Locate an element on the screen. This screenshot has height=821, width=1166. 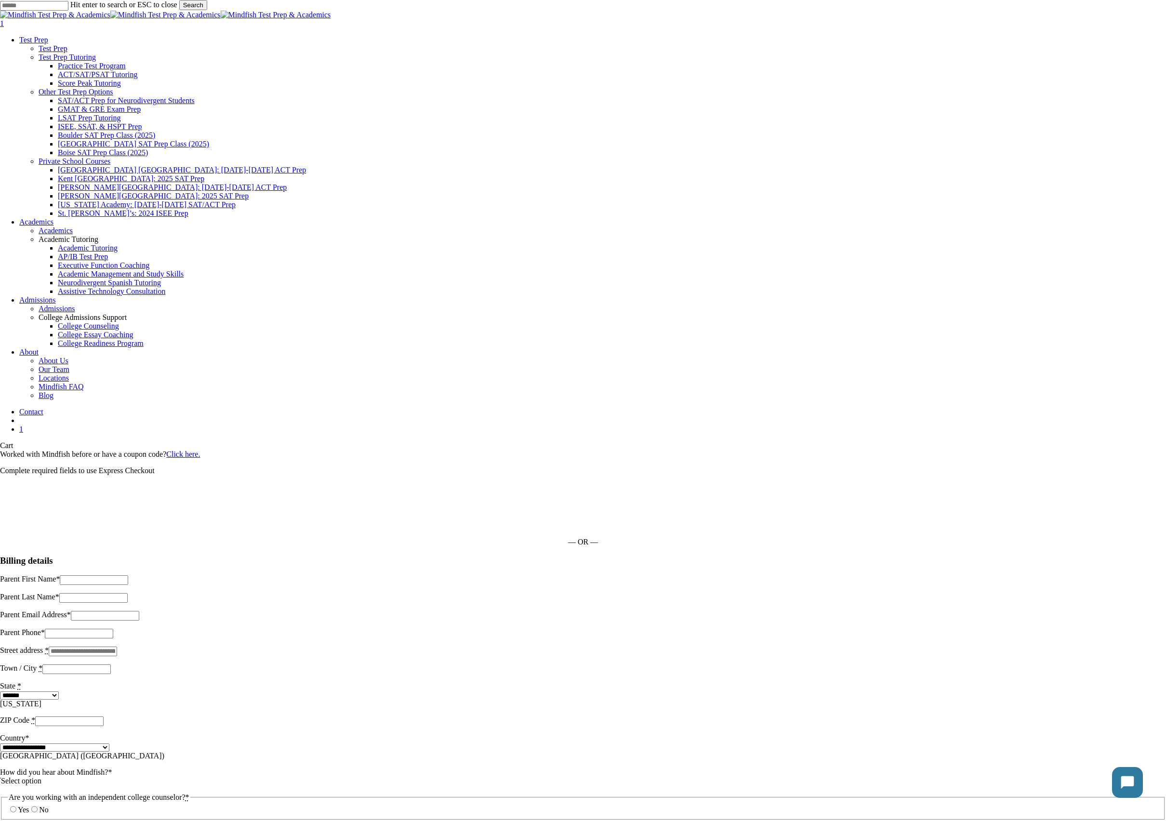
span: GMAT & GRE Exam Prep is located at coordinates (99, 109).